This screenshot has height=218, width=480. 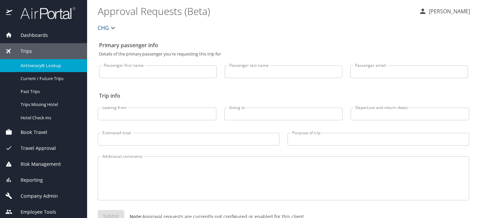 I want to click on h1: Approval Requests (Beta), so click(x=256, y=11).